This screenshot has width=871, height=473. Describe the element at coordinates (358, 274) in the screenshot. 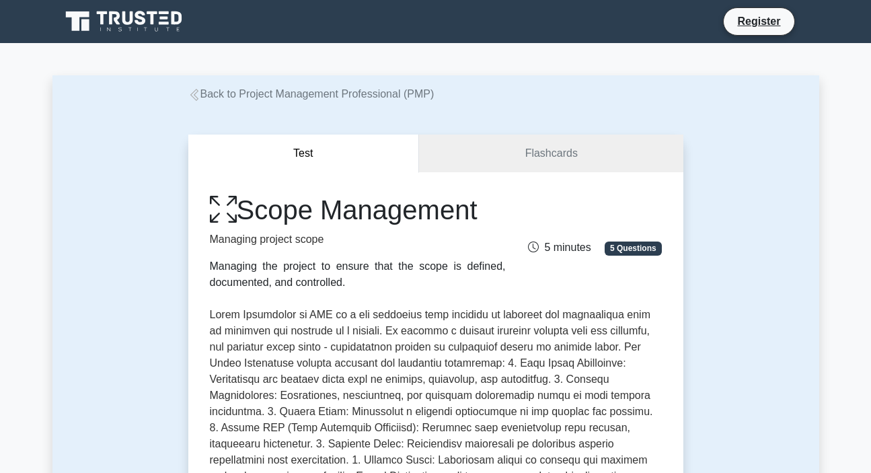

I see `div: Managing the project to ensure that the scope is defined, documented, and controlled.` at that location.